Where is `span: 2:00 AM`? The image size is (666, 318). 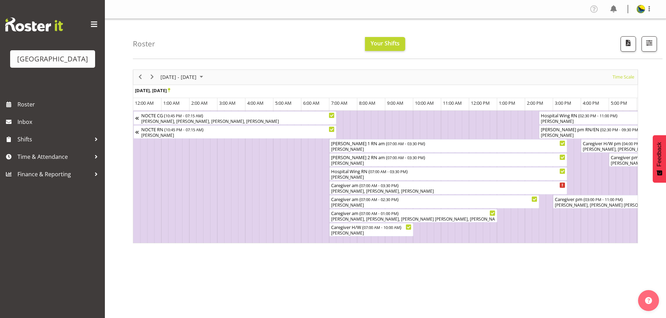
span: 2:00 AM is located at coordinates (199, 103).